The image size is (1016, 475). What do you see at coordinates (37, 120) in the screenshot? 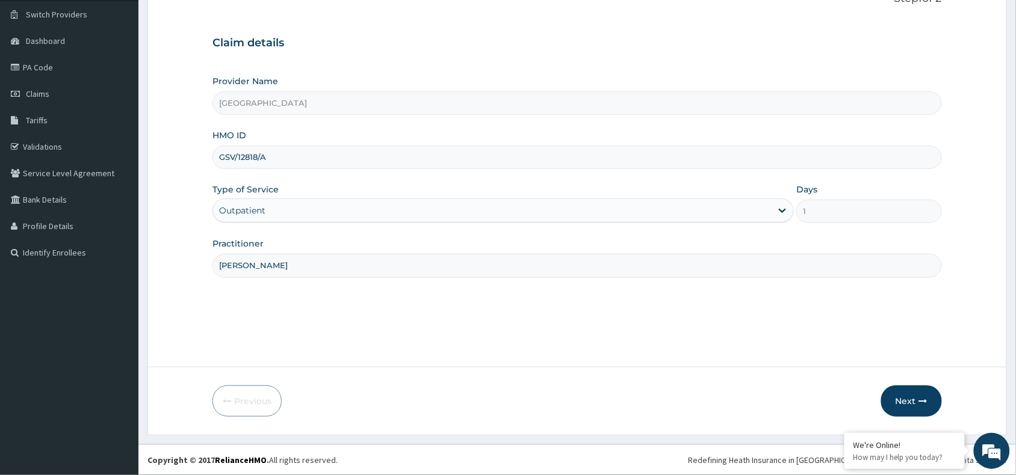
I see `span: Tariffs` at bounding box center [37, 120].